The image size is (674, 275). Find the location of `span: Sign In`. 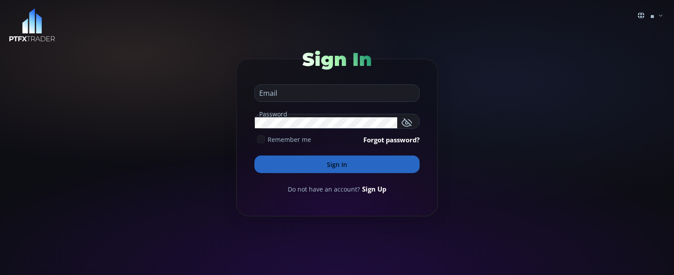

span: Sign In is located at coordinates (337, 59).